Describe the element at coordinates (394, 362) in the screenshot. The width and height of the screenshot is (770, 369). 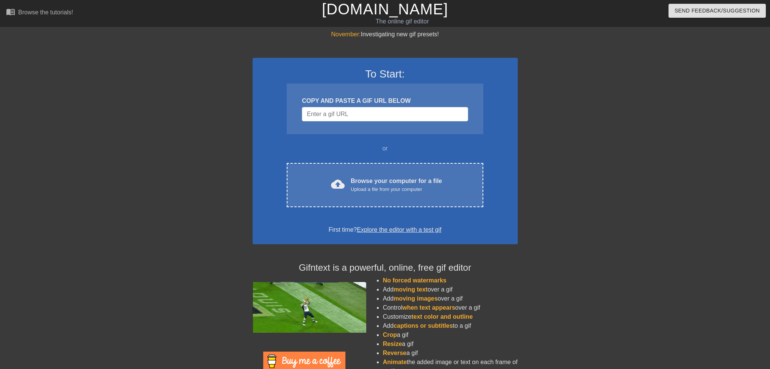
I see `span: Animate` at that location.